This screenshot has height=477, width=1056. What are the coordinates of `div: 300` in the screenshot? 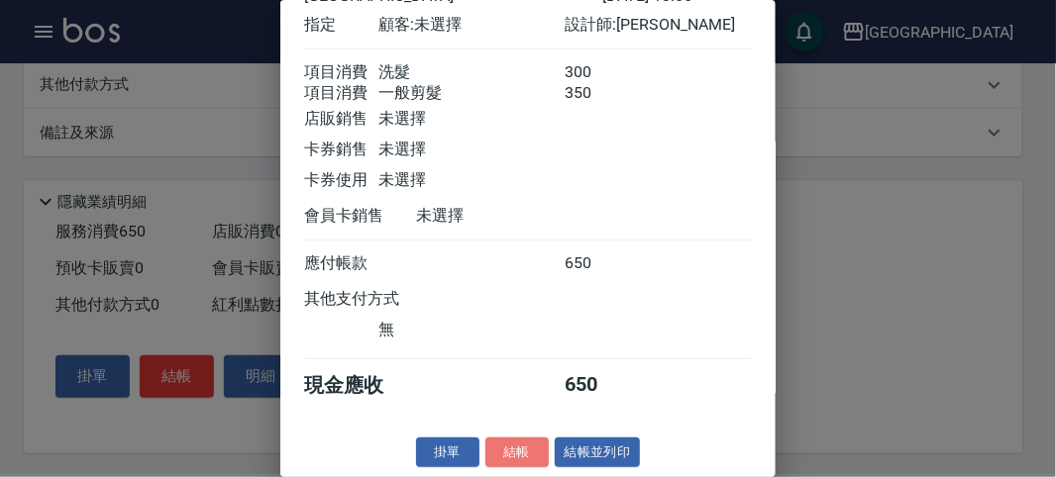 It's located at (602, 72).